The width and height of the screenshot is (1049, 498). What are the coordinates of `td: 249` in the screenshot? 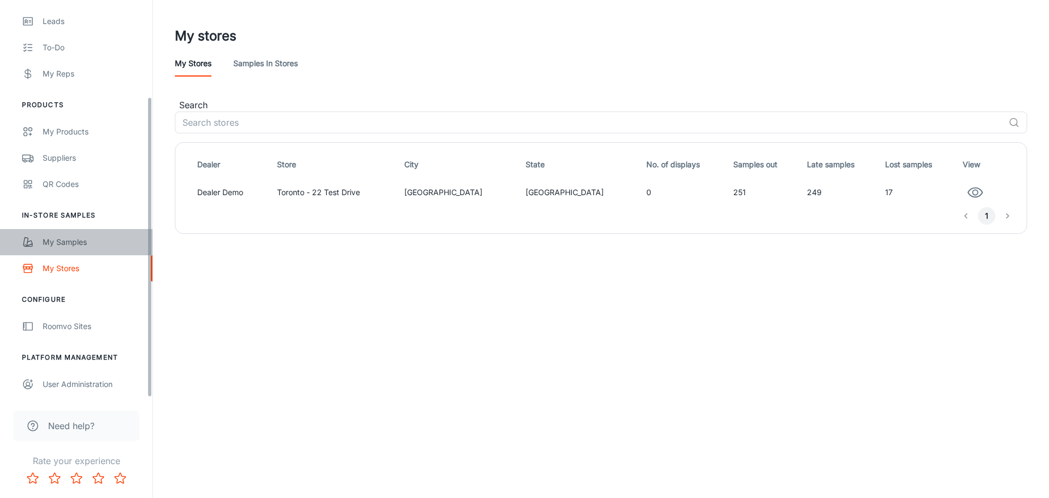 It's located at (841, 192).